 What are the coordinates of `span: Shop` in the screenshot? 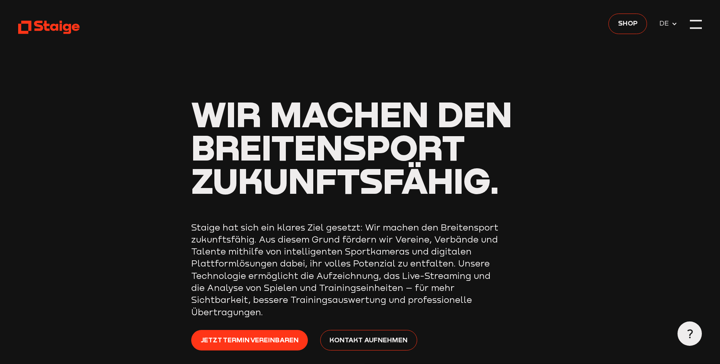 It's located at (628, 23).